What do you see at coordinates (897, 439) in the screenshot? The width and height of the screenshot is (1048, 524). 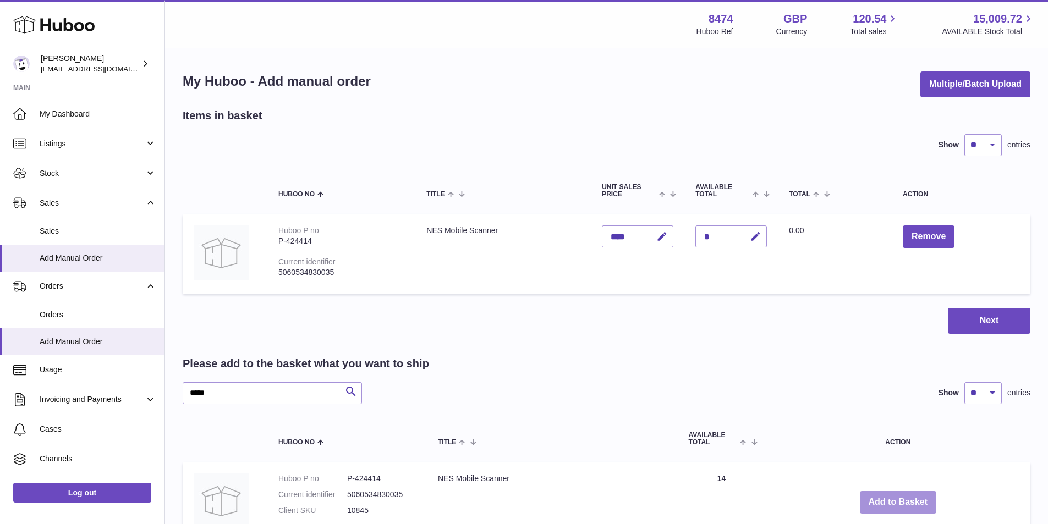 I see `th: Action` at bounding box center [897, 439].